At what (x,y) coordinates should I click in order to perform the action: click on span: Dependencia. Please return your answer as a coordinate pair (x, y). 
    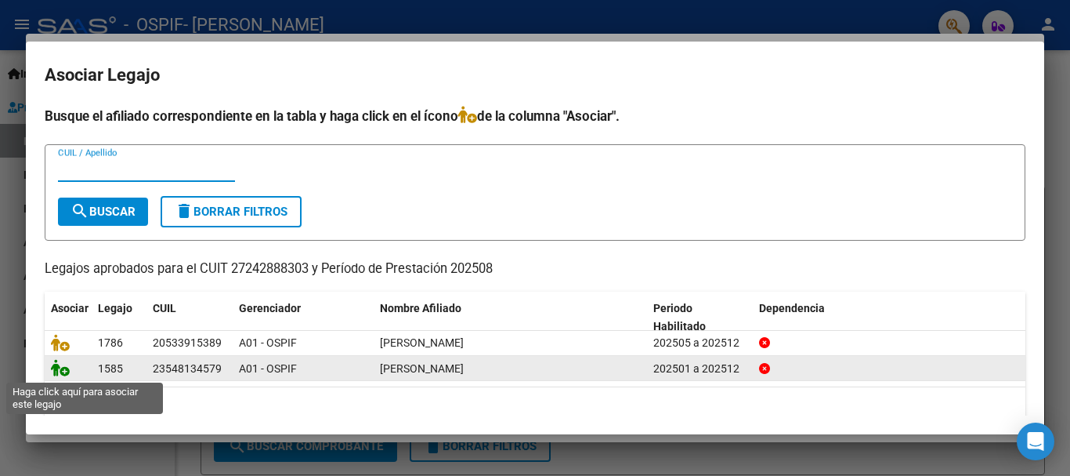
    Looking at the image, I should click on (792, 308).